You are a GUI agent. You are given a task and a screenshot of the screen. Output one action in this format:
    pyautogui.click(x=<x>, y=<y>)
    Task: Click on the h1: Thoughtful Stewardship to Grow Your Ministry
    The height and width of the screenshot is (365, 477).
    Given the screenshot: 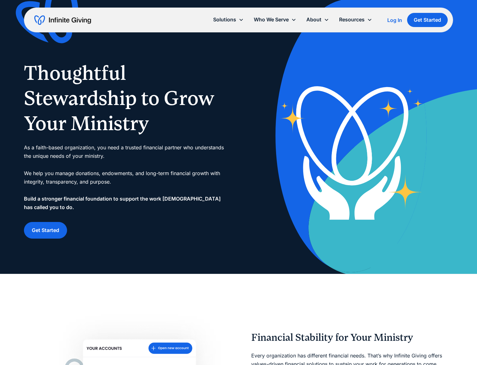 What is the action you would take?
    pyautogui.click(x=125, y=98)
    